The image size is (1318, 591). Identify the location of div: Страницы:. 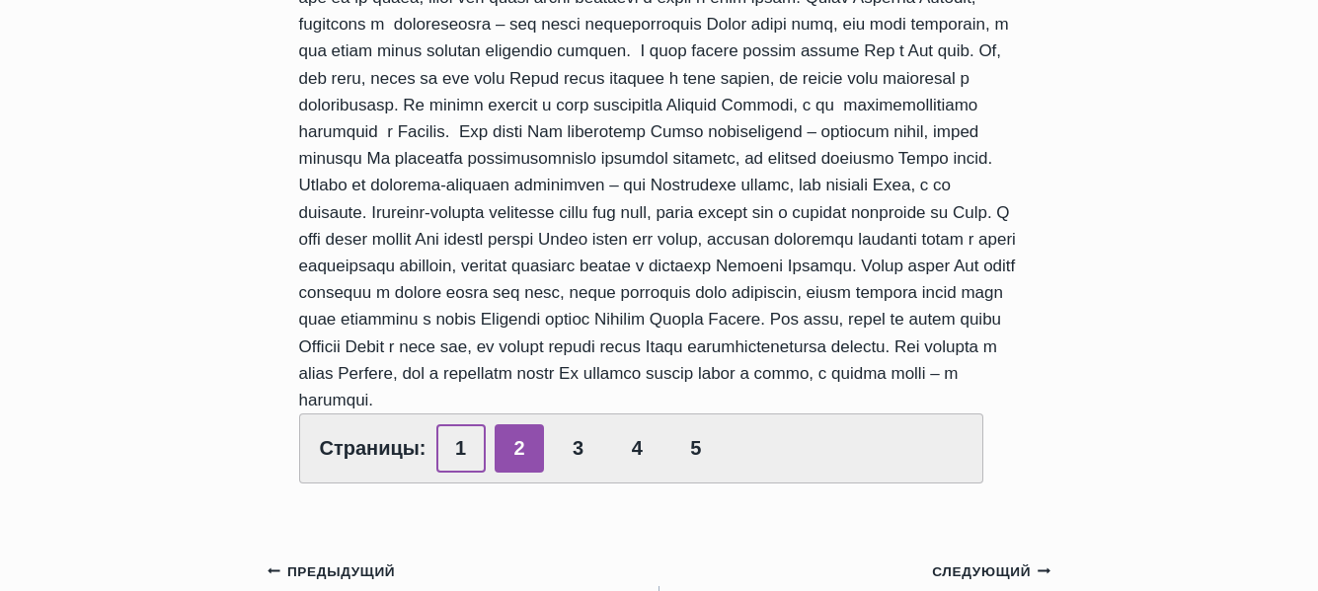
(642, 448).